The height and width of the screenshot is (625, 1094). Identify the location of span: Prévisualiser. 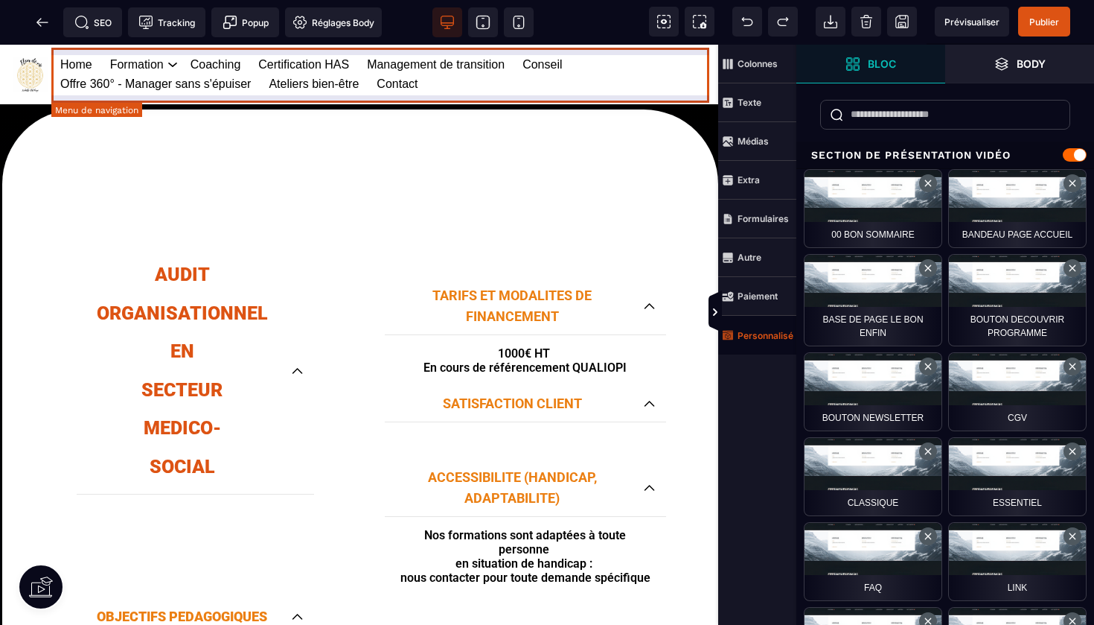
(972, 22).